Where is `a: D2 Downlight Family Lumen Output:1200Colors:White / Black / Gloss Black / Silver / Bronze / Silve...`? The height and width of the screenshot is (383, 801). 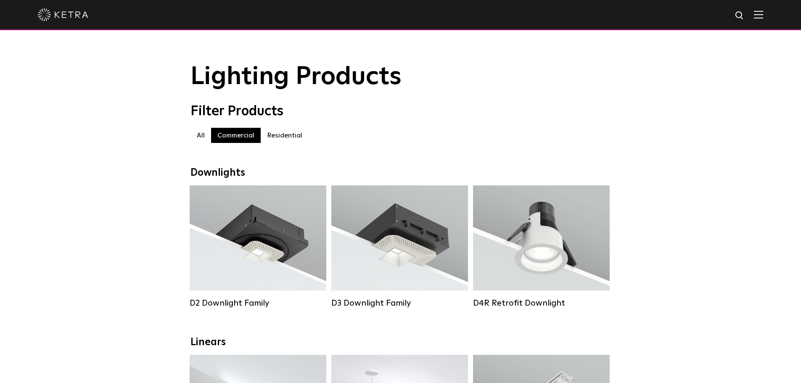 a: D2 Downlight Family Lumen Output:1200Colors:White / Black / Gloss Black / Silver / Bronze / Silve... is located at coordinates (258, 247).